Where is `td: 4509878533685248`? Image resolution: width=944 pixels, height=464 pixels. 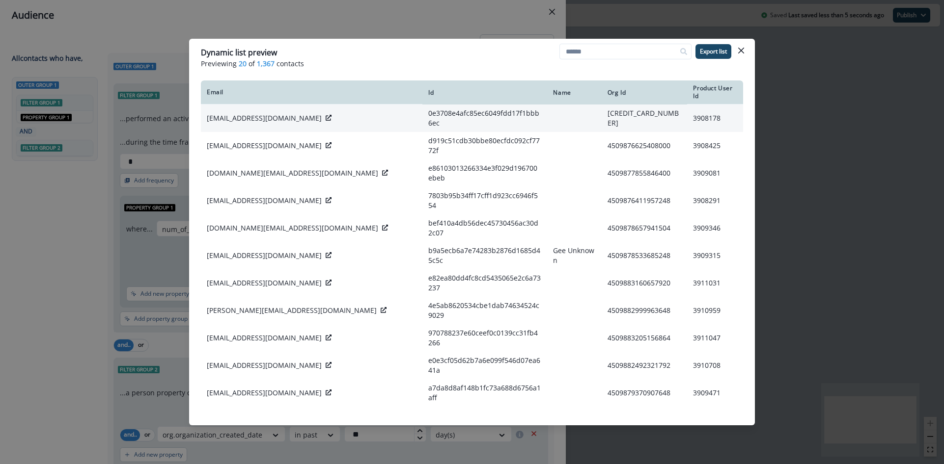 td: 4509878533685248 is located at coordinates (644, 256).